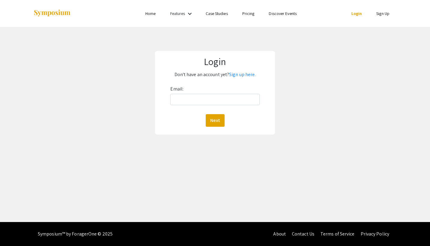 Image resolution: width=430 pixels, height=246 pixels. Describe the element at coordinates (374, 234) in the screenshot. I see `a: Privacy Policy` at that location.